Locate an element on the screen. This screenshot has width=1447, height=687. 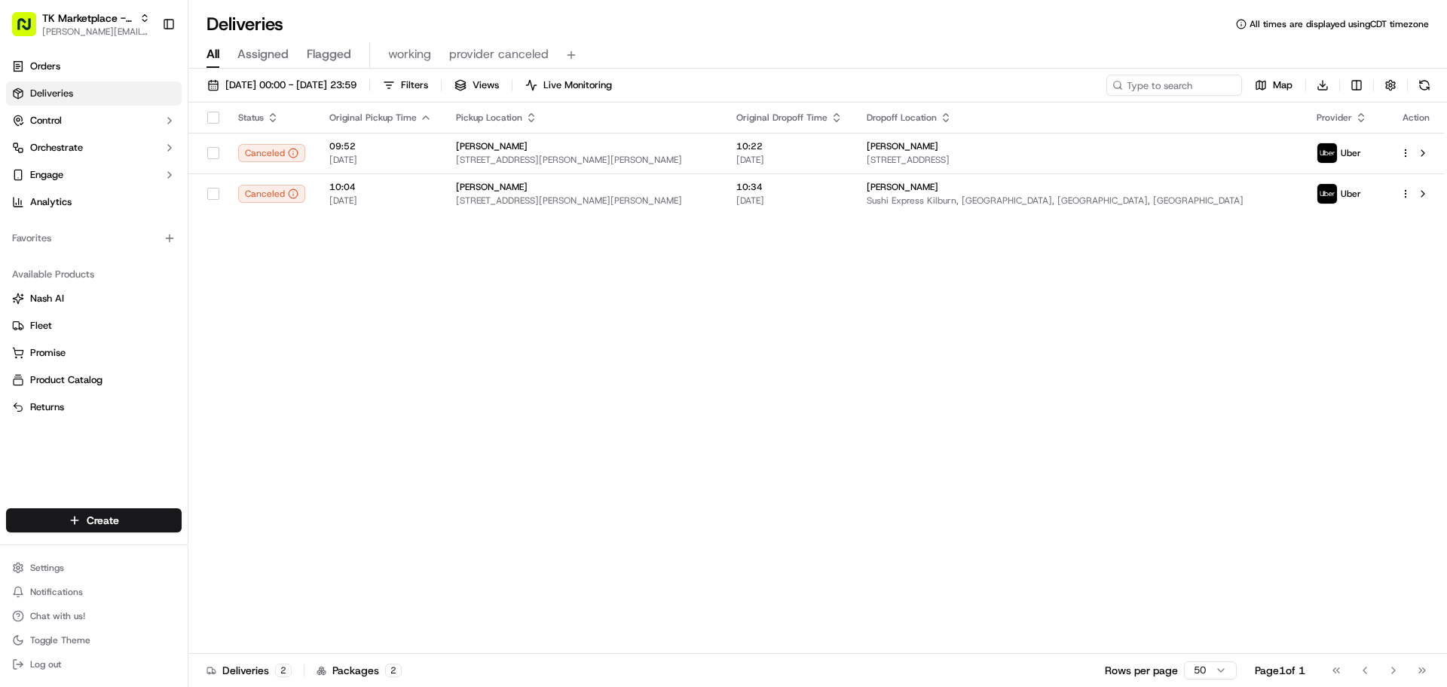
span: 10:22 is located at coordinates (789, 146).